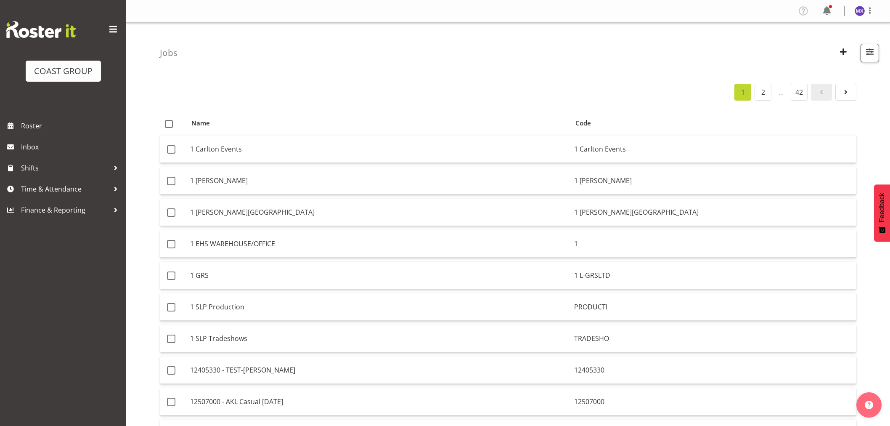 Image resolution: width=890 pixels, height=426 pixels. What do you see at coordinates (65, 168) in the screenshot?
I see `span: Shifts` at bounding box center [65, 168].